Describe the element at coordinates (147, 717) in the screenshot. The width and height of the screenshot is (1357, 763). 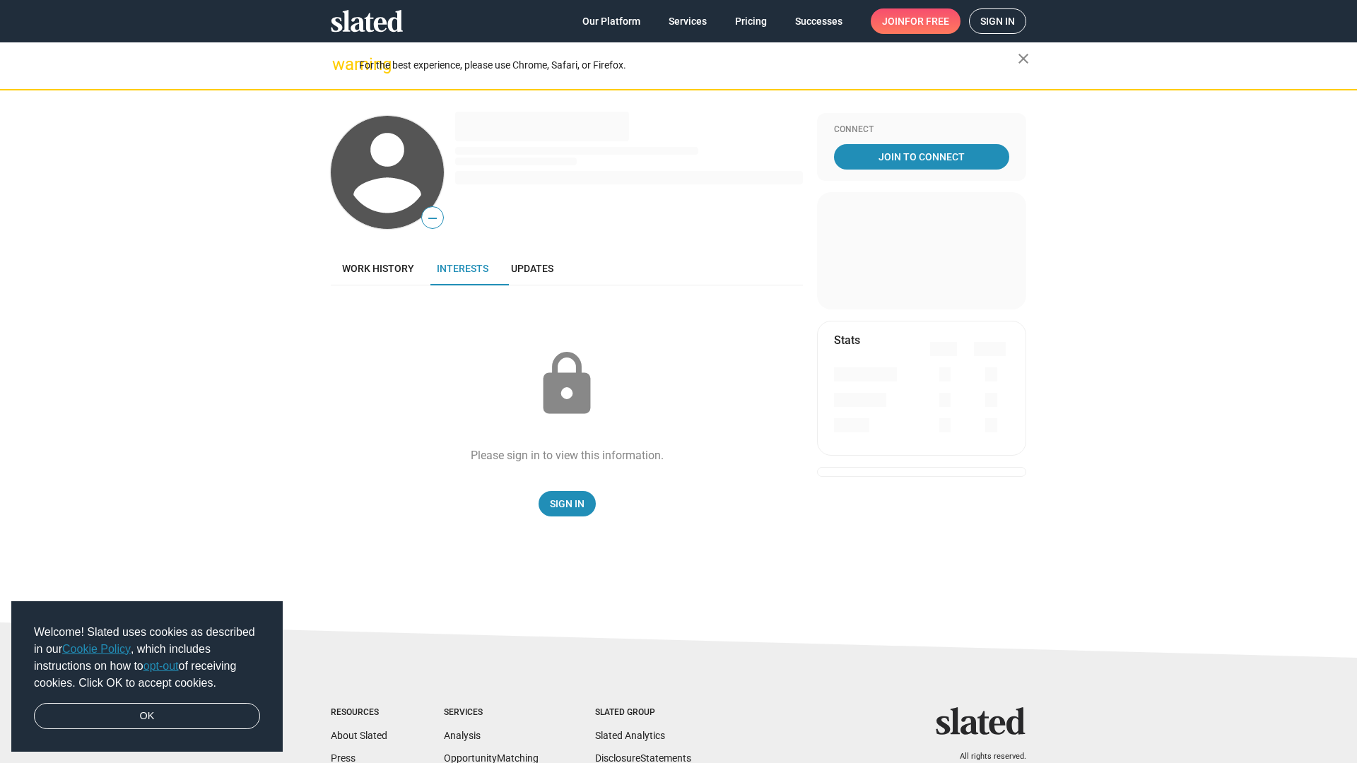
I see `a: dismiss cookie message` at that location.